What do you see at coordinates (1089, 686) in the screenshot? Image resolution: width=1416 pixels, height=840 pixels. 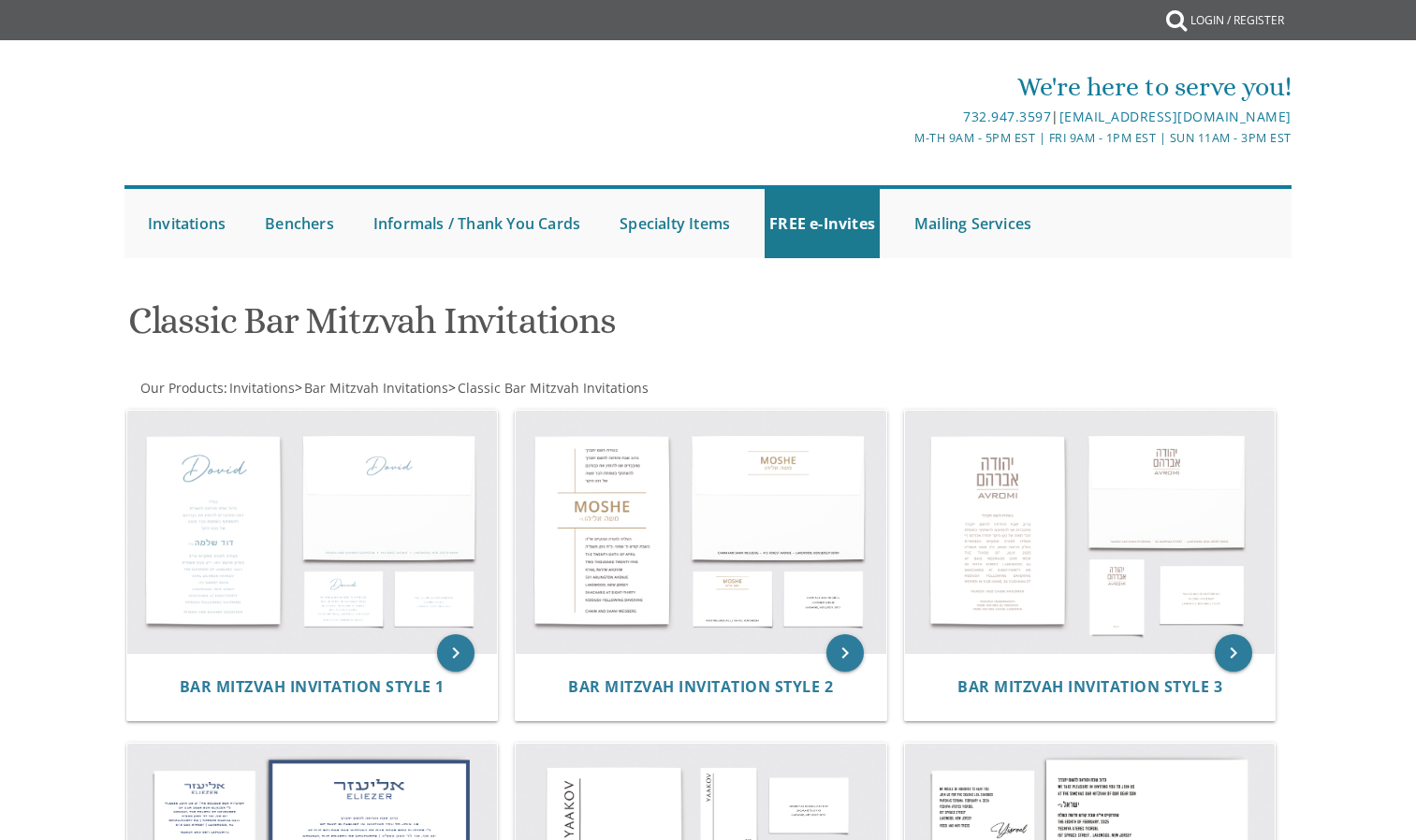 I see `a: Bar Mitzvah Invitation Style 3` at bounding box center [1089, 686].